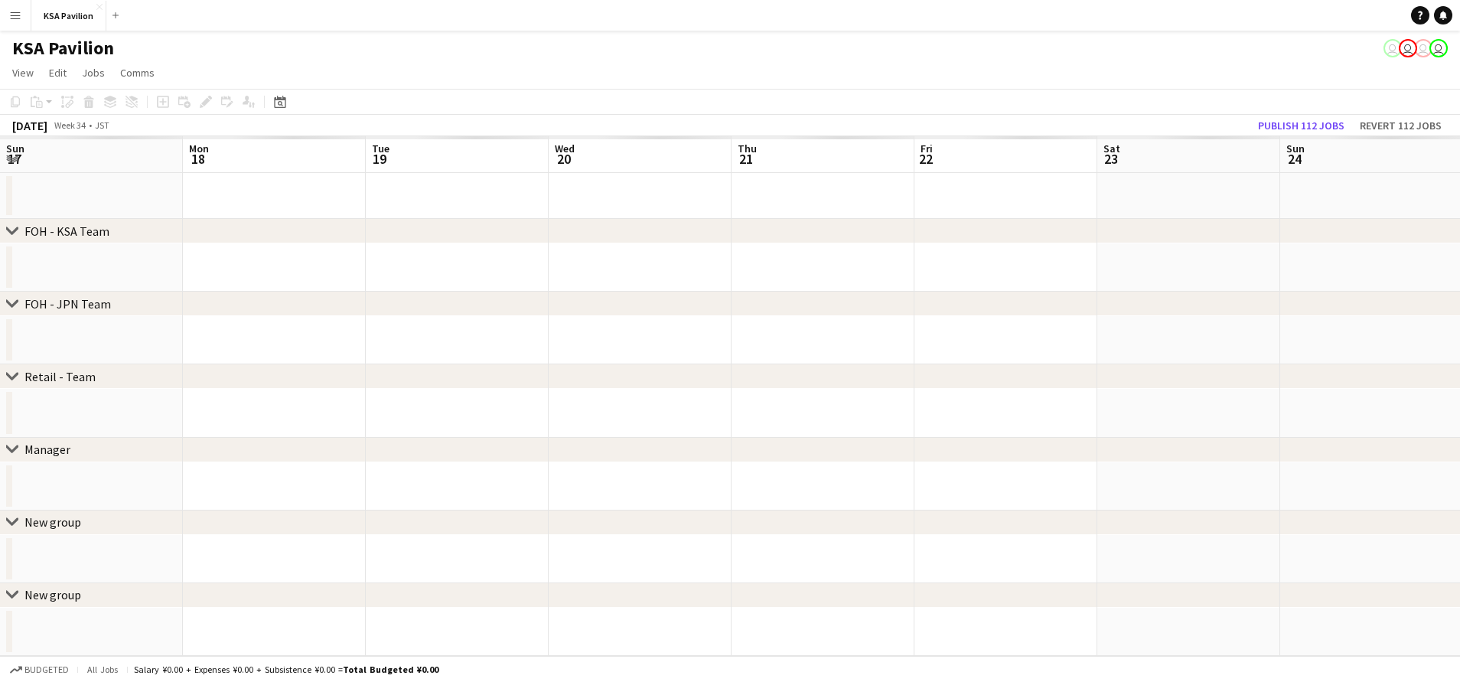 This screenshot has height=682, width=1460. I want to click on a: Jobs, so click(93, 73).